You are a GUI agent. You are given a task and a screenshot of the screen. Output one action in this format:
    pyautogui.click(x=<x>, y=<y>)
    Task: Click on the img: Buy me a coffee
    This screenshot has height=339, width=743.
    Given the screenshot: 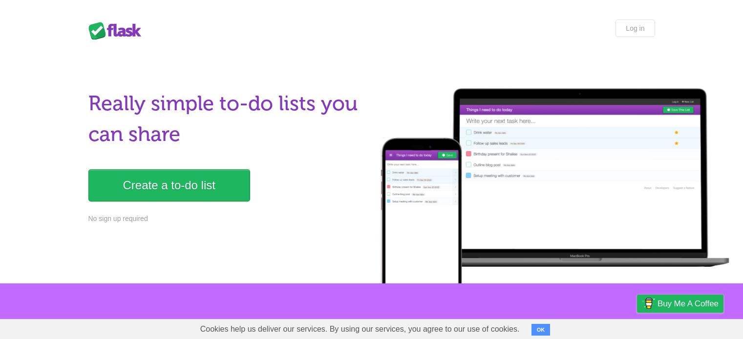 What is the action you would take?
    pyautogui.click(x=648, y=304)
    